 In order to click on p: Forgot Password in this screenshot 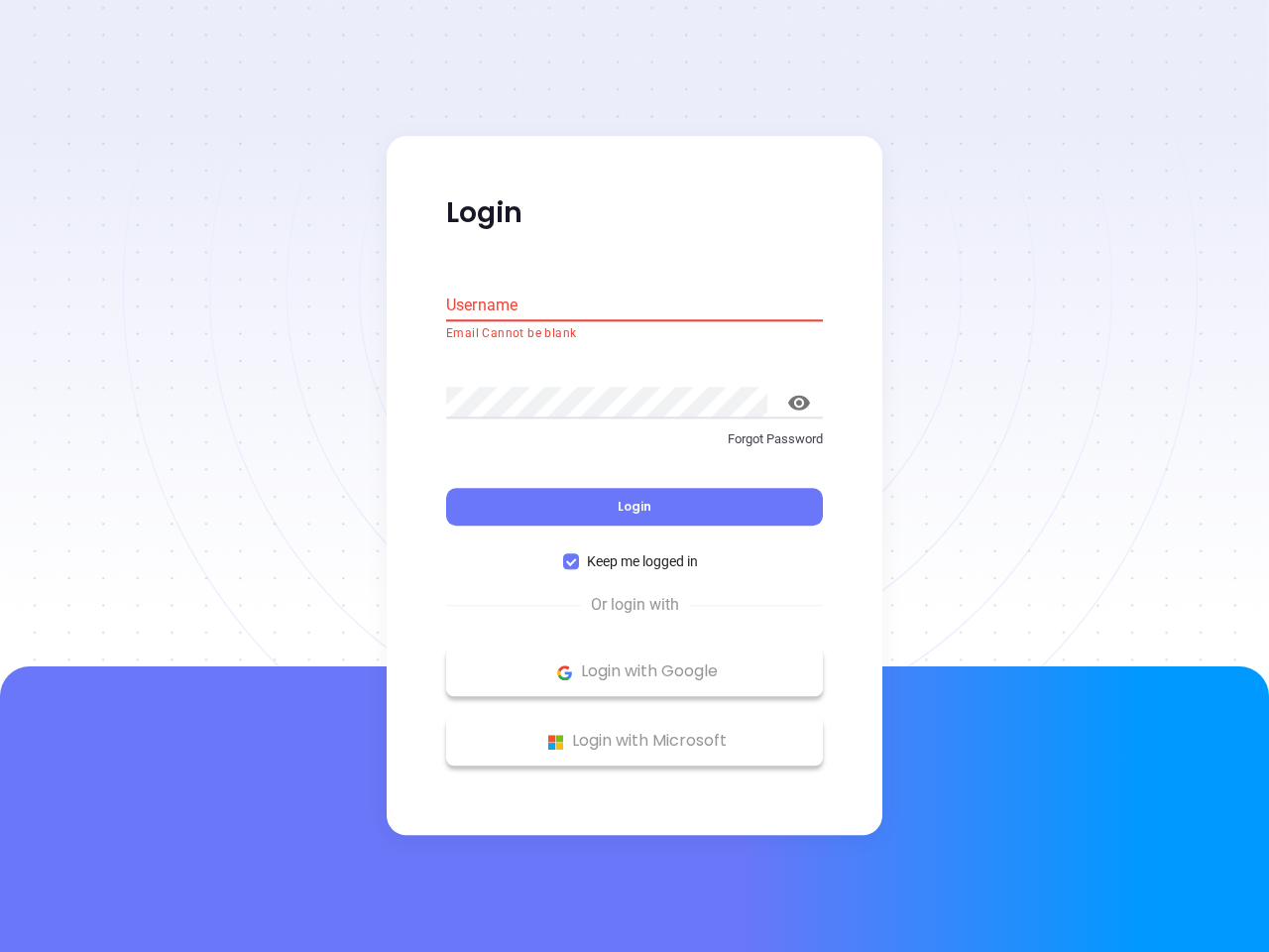, I will do `click(635, 439)`.